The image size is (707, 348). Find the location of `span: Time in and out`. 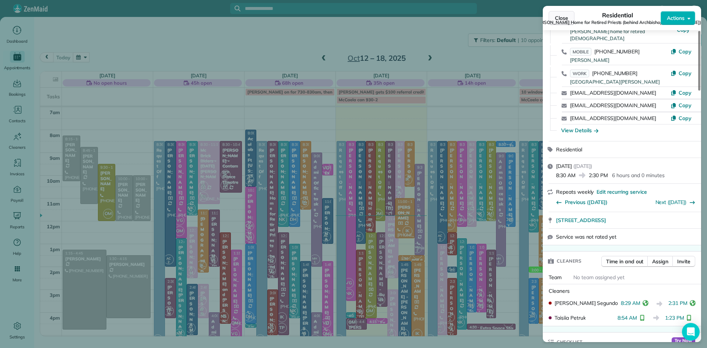

span: Time in and out is located at coordinates (624, 261).